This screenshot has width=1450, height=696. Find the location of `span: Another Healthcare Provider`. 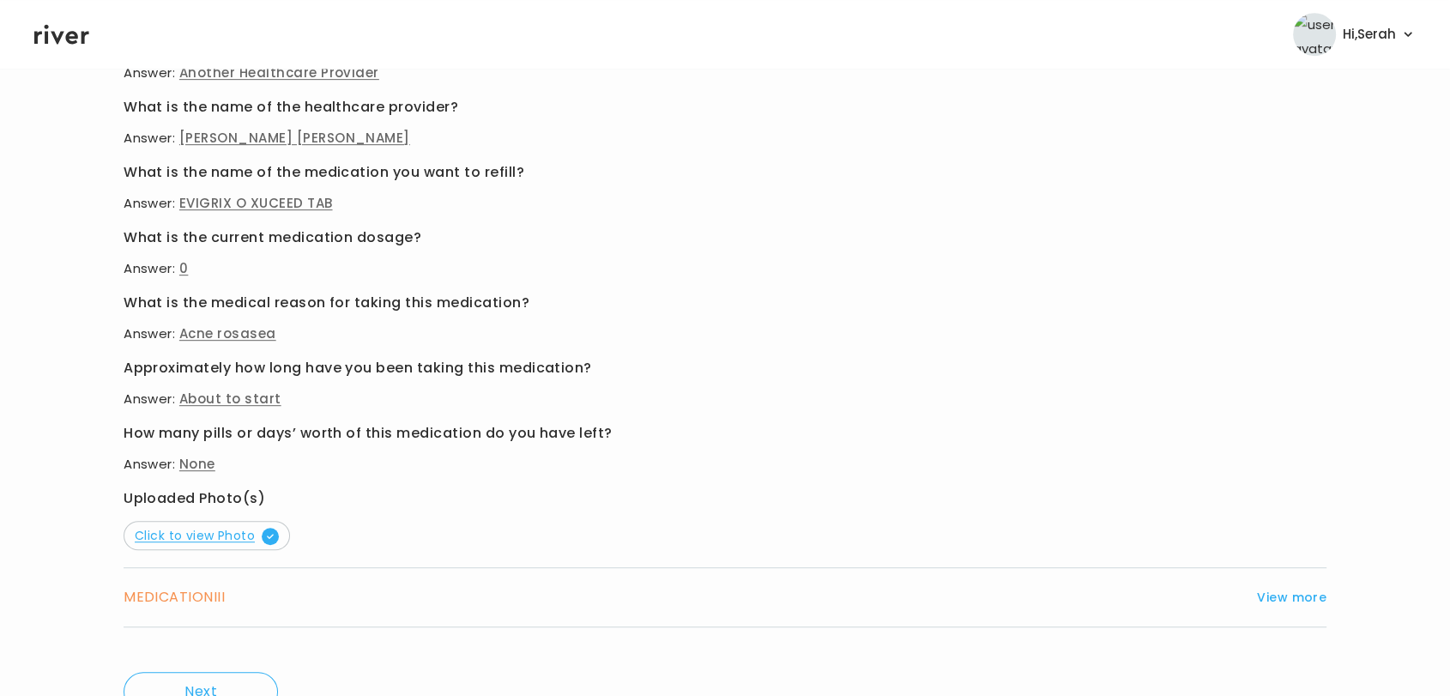

span: Another Healthcare Provider is located at coordinates (279, 72).